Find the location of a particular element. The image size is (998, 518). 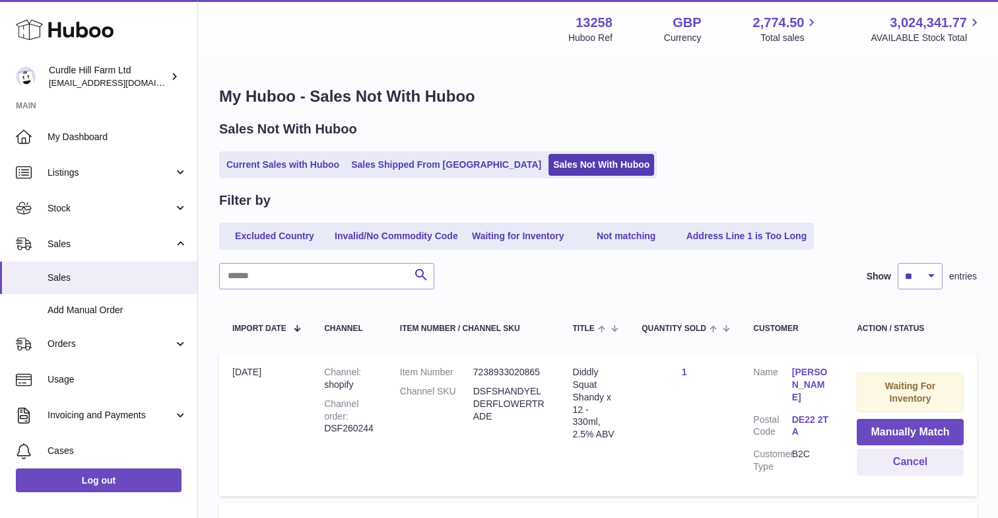

div: Action / Status is located at coordinates (910, 328).